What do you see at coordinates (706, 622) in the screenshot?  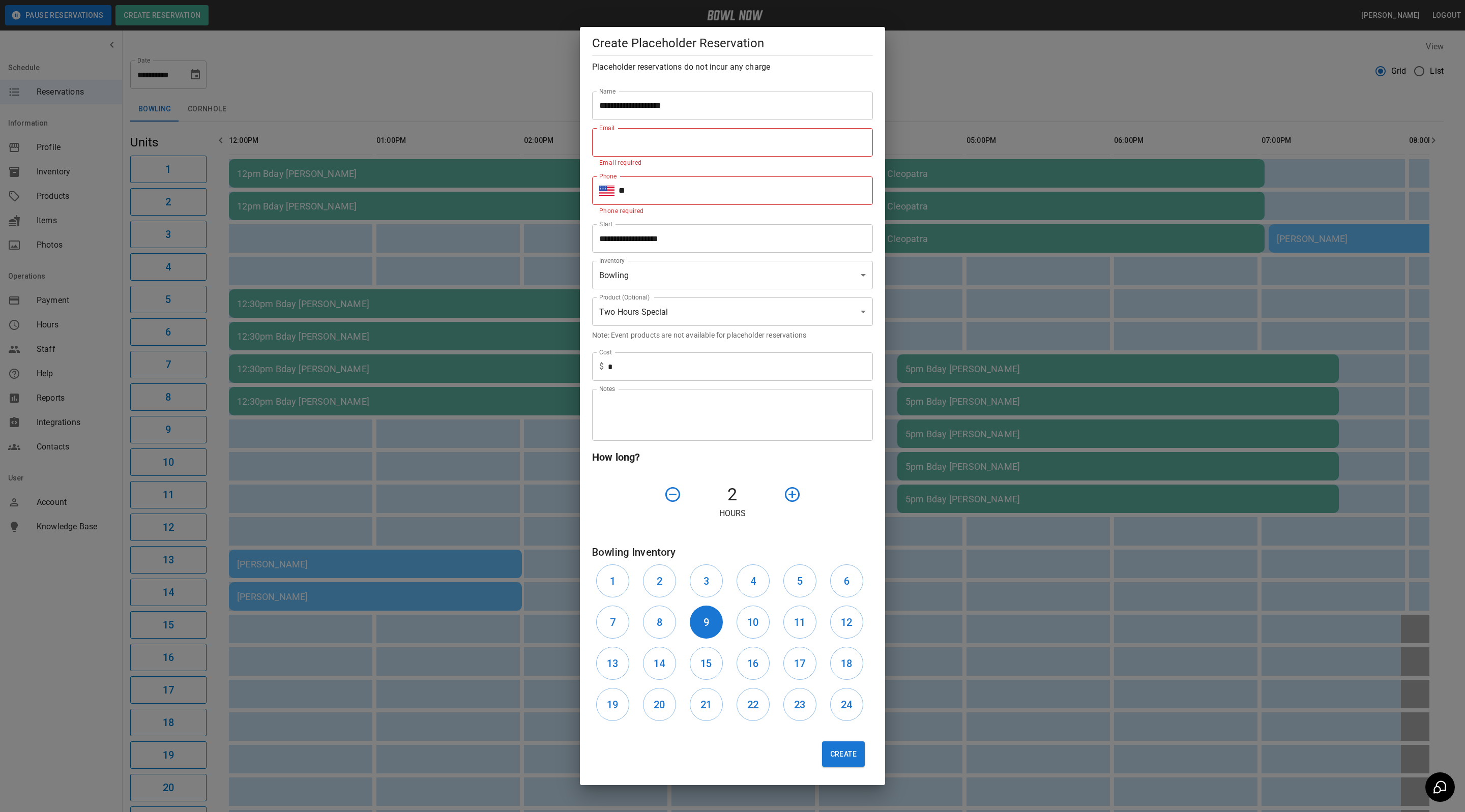 I see `h6: 9` at bounding box center [706, 622].